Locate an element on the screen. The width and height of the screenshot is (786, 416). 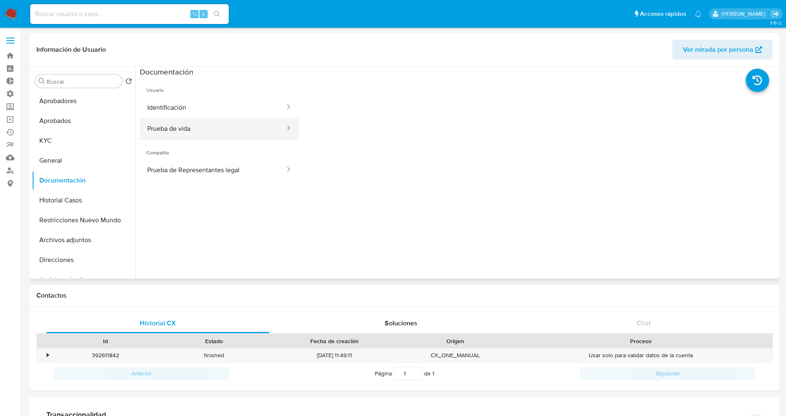
button: search-icon is located at coordinates (217, 14).